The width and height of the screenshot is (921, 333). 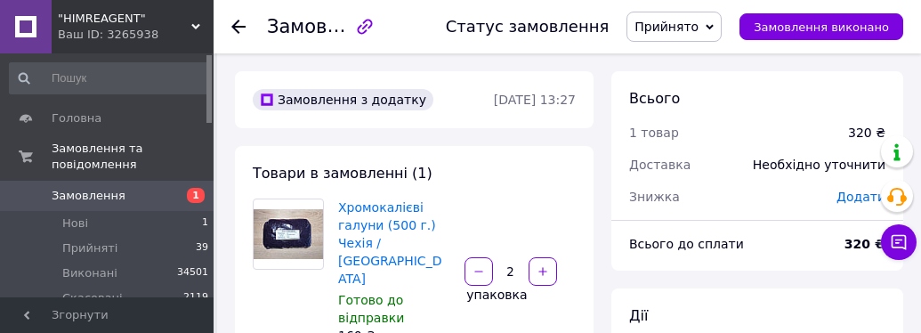 What do you see at coordinates (135, 35) in the screenshot?
I see `div: Ваш ID: 3265938` at bounding box center [135, 35].